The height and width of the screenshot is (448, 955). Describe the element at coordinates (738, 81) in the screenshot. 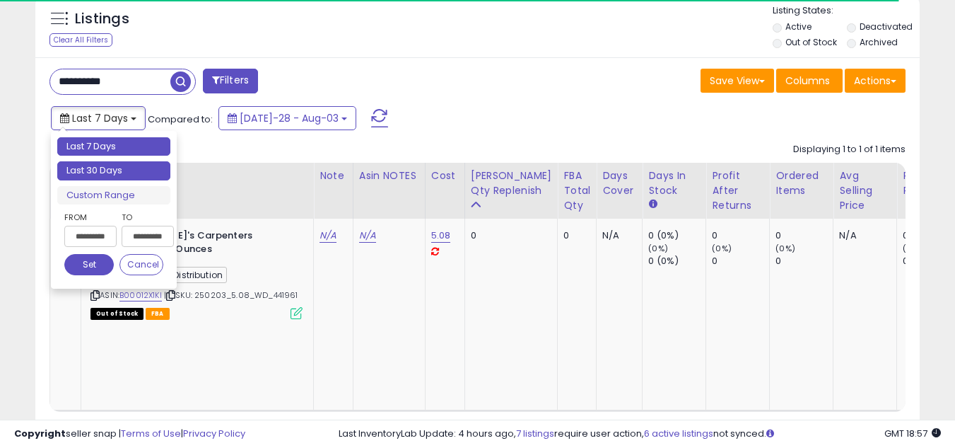

I see `button: Save View` at that location.